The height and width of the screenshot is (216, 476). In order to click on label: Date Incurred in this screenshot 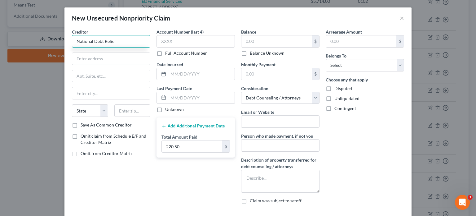, I will do `click(170, 64)`.